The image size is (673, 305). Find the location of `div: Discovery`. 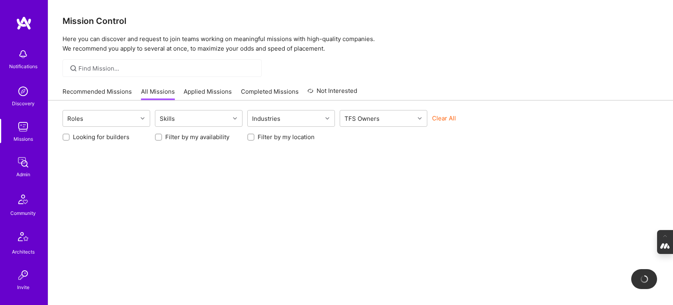

div: Discovery is located at coordinates (23, 103).